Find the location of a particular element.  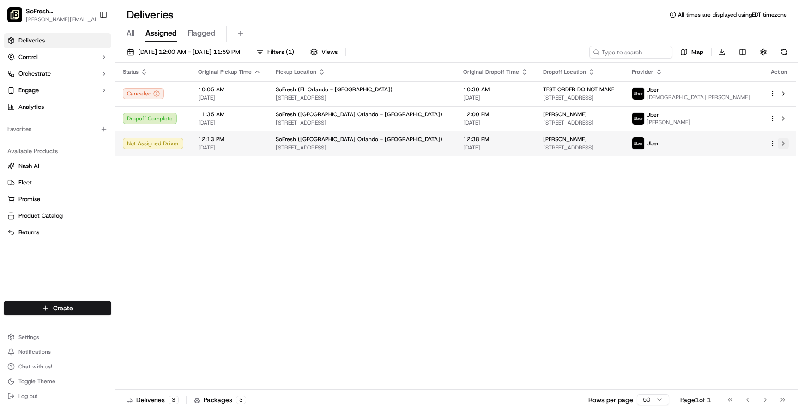

span: 12:00 PM is located at coordinates (495, 114).